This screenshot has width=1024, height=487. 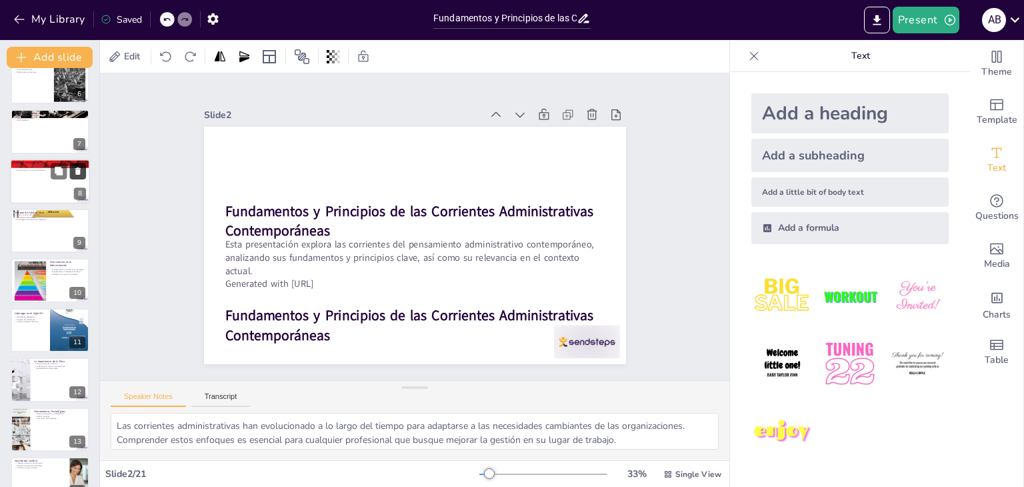 I want to click on p: Mejora continua de procesos., so click(x=50, y=215).